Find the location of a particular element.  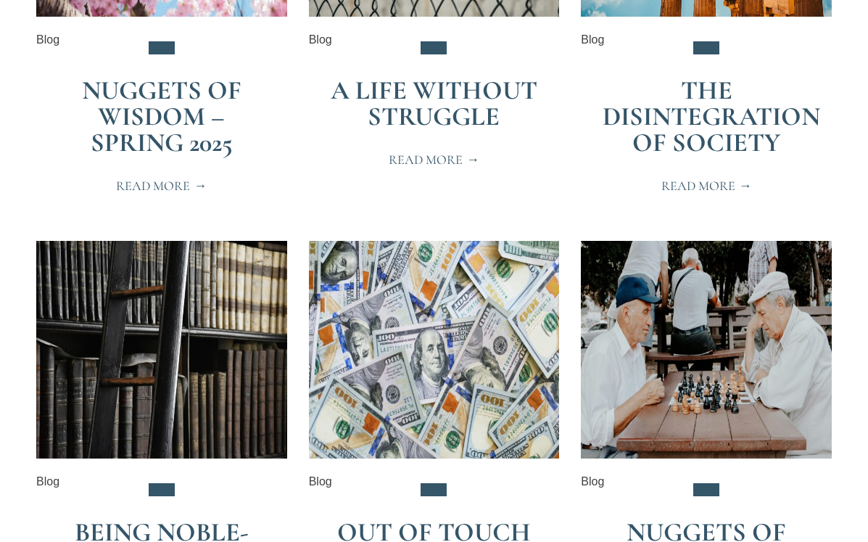

a: The Disintegration of Society is located at coordinates (711, 116).